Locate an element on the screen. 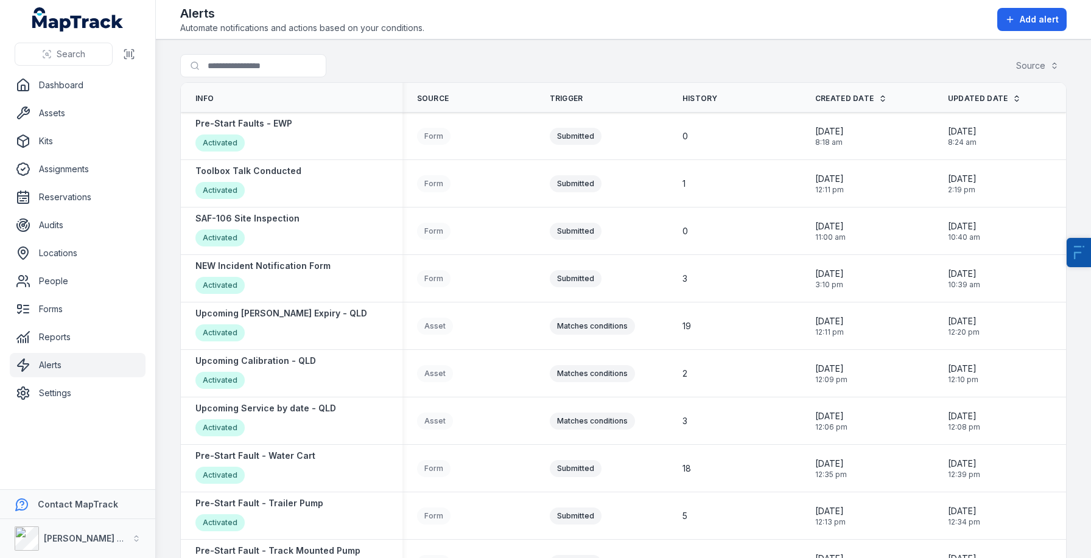 The height and width of the screenshot is (558, 1091). a: Toolbox Talk ConductedActivated is located at coordinates (248, 183).